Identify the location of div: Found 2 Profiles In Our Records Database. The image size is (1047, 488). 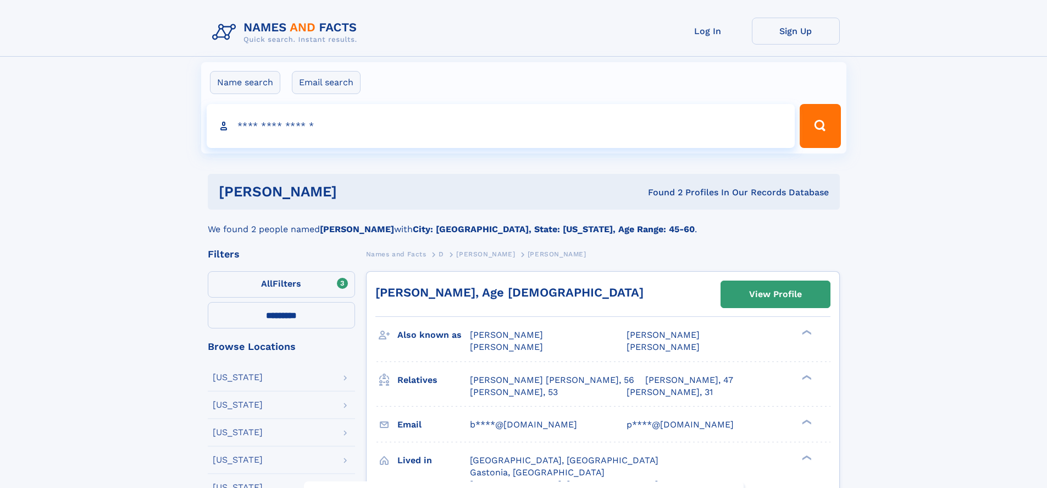
(661, 192).